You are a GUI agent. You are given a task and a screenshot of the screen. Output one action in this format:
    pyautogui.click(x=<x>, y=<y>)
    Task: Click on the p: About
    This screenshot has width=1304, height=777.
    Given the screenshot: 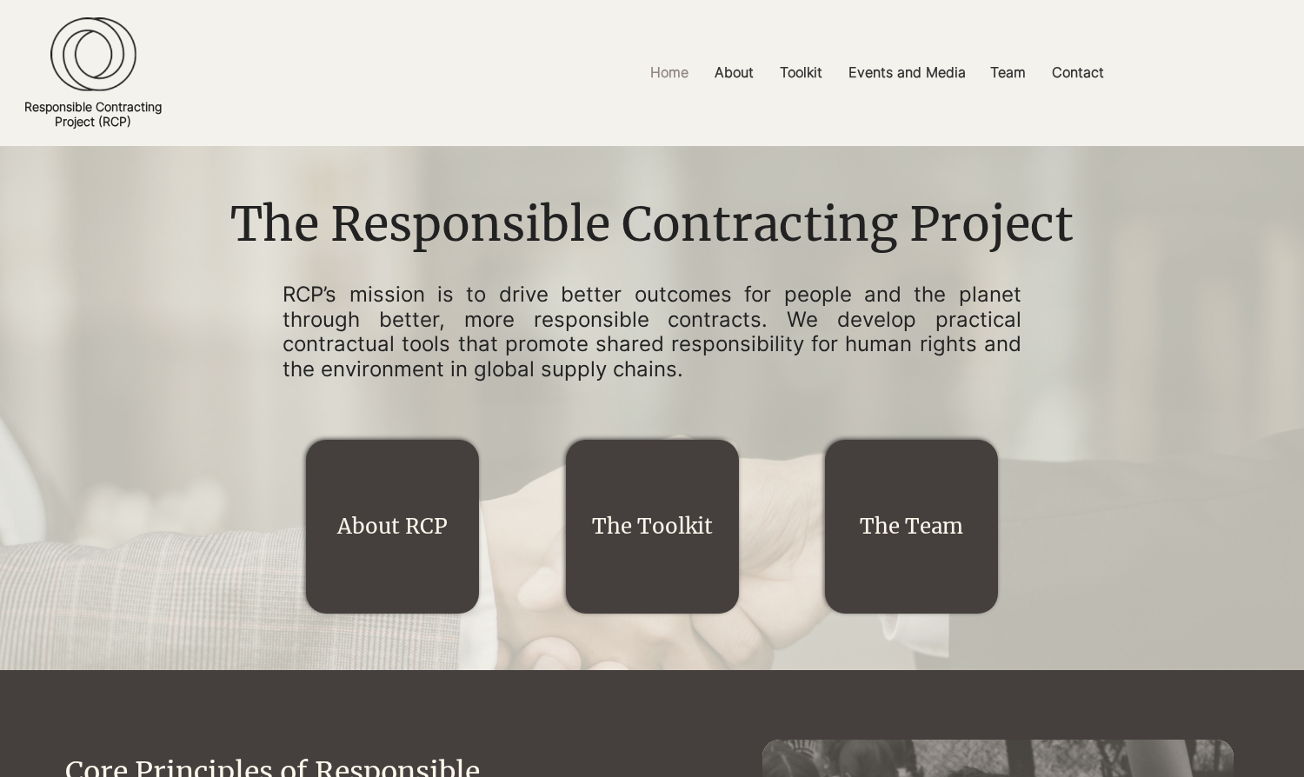 What is the action you would take?
    pyautogui.click(x=734, y=72)
    